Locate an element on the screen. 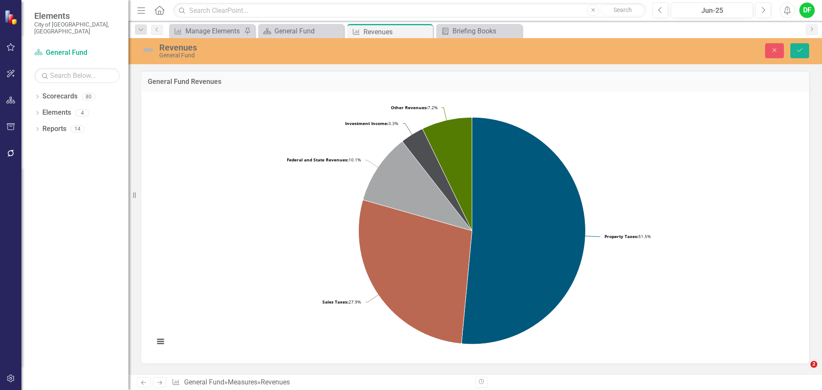 The width and height of the screenshot is (822, 390). a: Manage Elements is located at coordinates (206, 31).